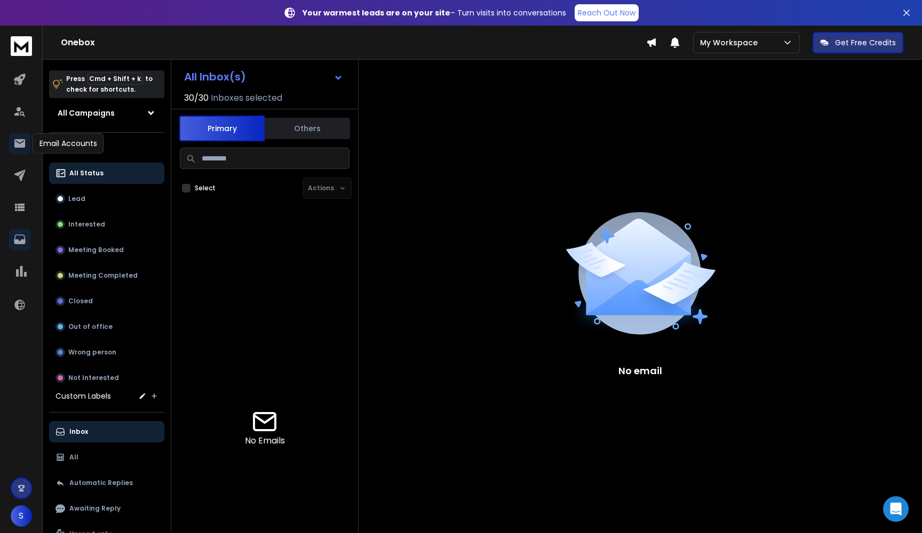 This screenshot has width=922, height=533. I want to click on h3: Inboxes selected, so click(246, 98).